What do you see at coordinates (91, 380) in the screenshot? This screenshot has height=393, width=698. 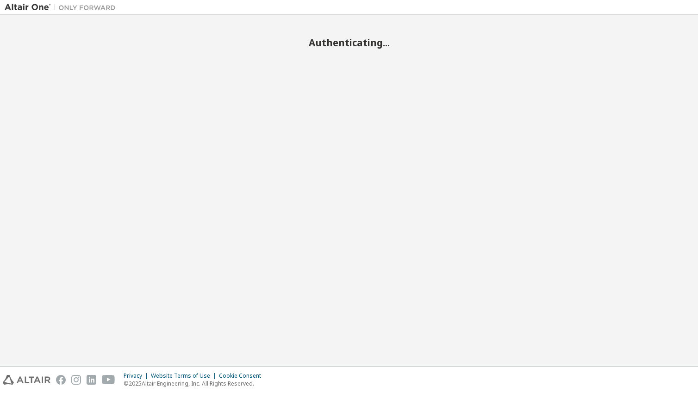 I see `img: linkedin.svg` at bounding box center [91, 380].